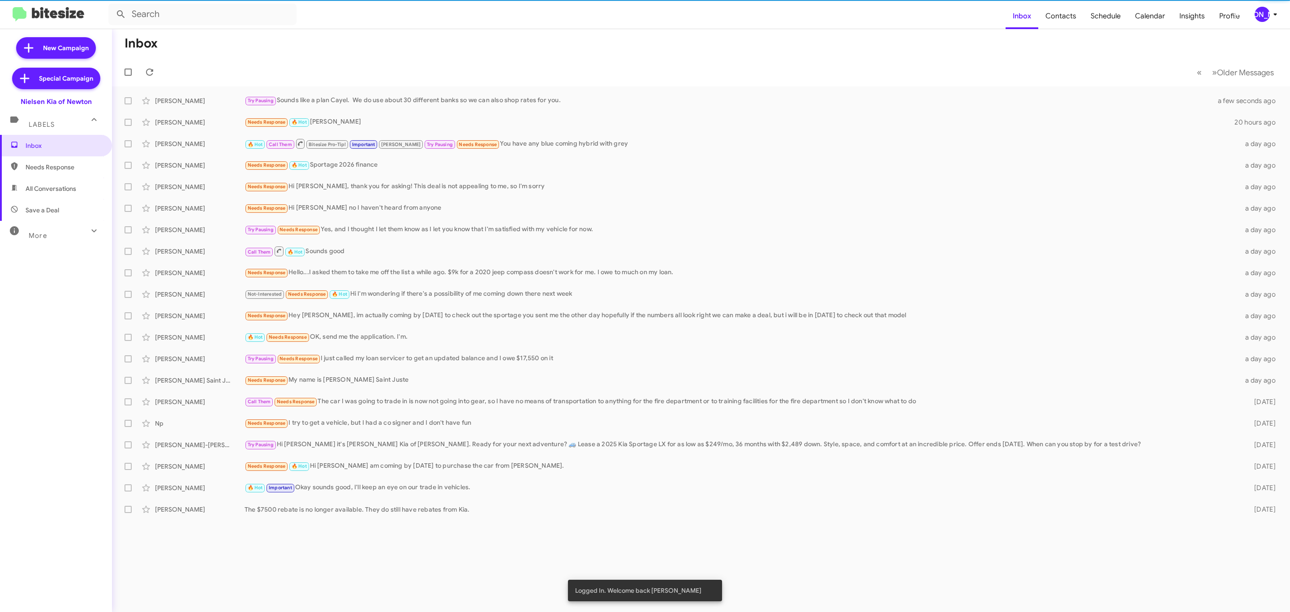  Describe the element at coordinates (740, 294) in the screenshot. I see `div: Hi I'm wondering if there's a possibility of me coming down there next week` at that location.